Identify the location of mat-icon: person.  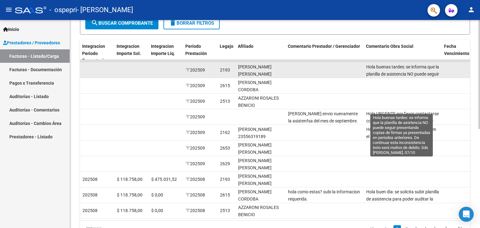
(471, 10).